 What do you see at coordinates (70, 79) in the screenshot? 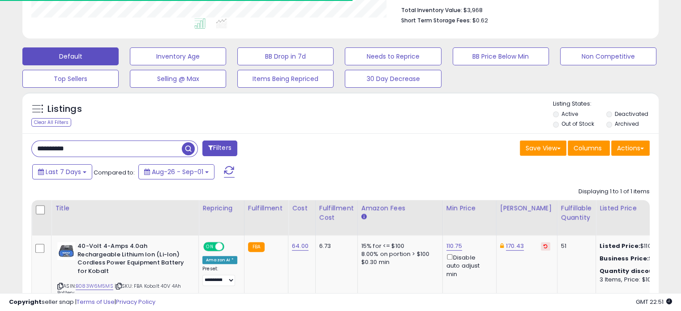
I see `button: Top Sellers` at bounding box center [70, 79].